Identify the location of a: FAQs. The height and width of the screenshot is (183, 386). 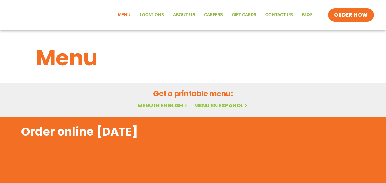
(308, 15).